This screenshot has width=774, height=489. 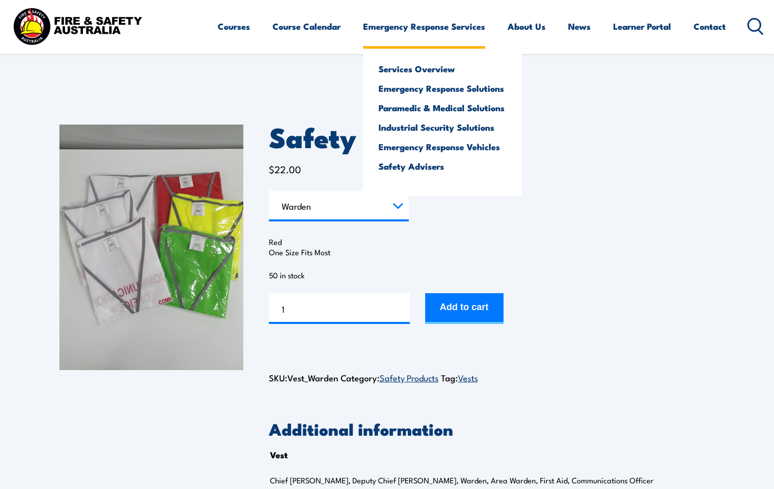 What do you see at coordinates (339, 308) in the screenshot?
I see `input: Product quantity` at bounding box center [339, 308].